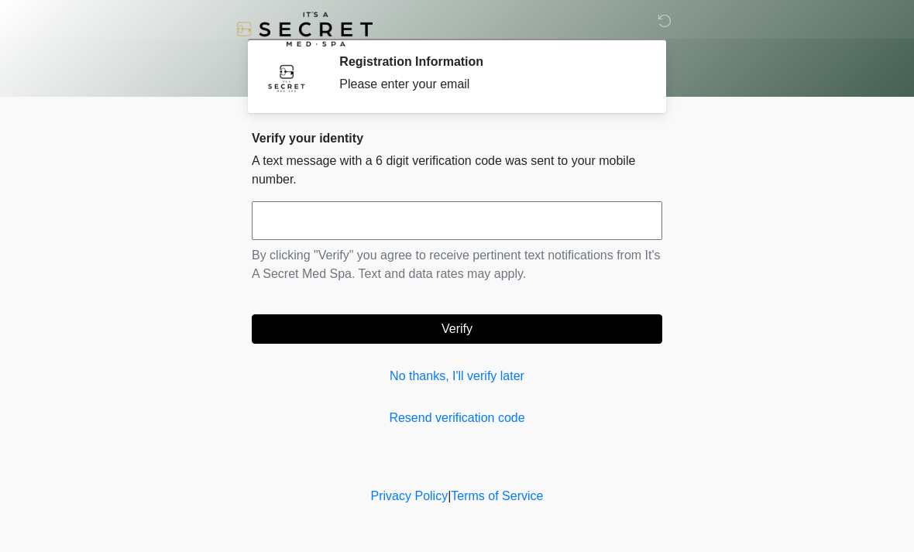  Describe the element at coordinates (457, 377) in the screenshot. I see `a: No thanks, I'll verify later` at that location.